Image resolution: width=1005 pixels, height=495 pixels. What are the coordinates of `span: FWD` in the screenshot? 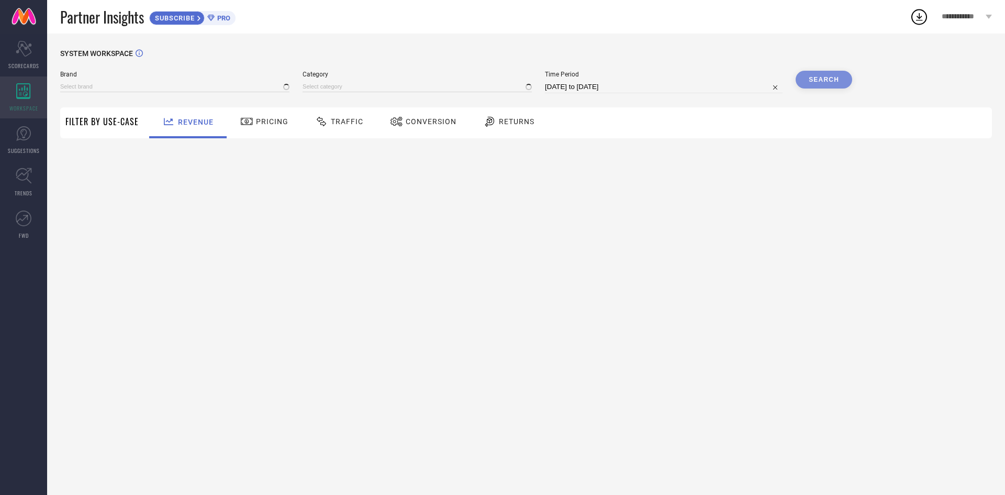 It's located at (24, 235).